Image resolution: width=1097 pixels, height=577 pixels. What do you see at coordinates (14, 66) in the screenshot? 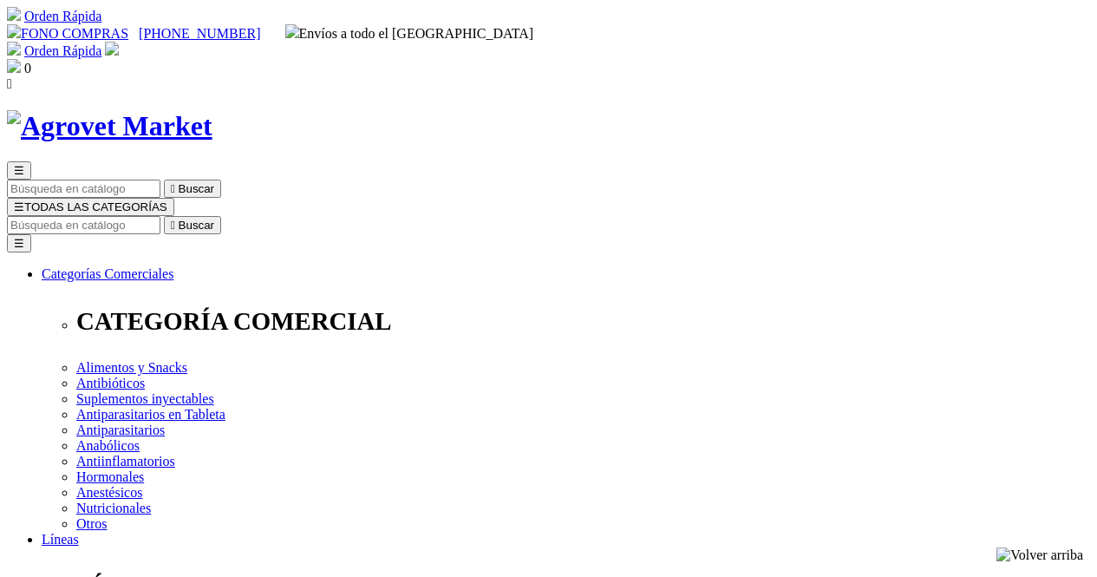
I see `img: shopping-bag.svg` at bounding box center [14, 66].